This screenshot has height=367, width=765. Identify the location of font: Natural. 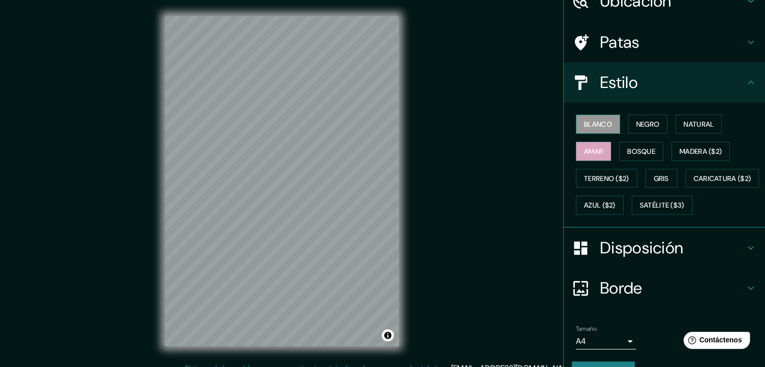
(698, 124).